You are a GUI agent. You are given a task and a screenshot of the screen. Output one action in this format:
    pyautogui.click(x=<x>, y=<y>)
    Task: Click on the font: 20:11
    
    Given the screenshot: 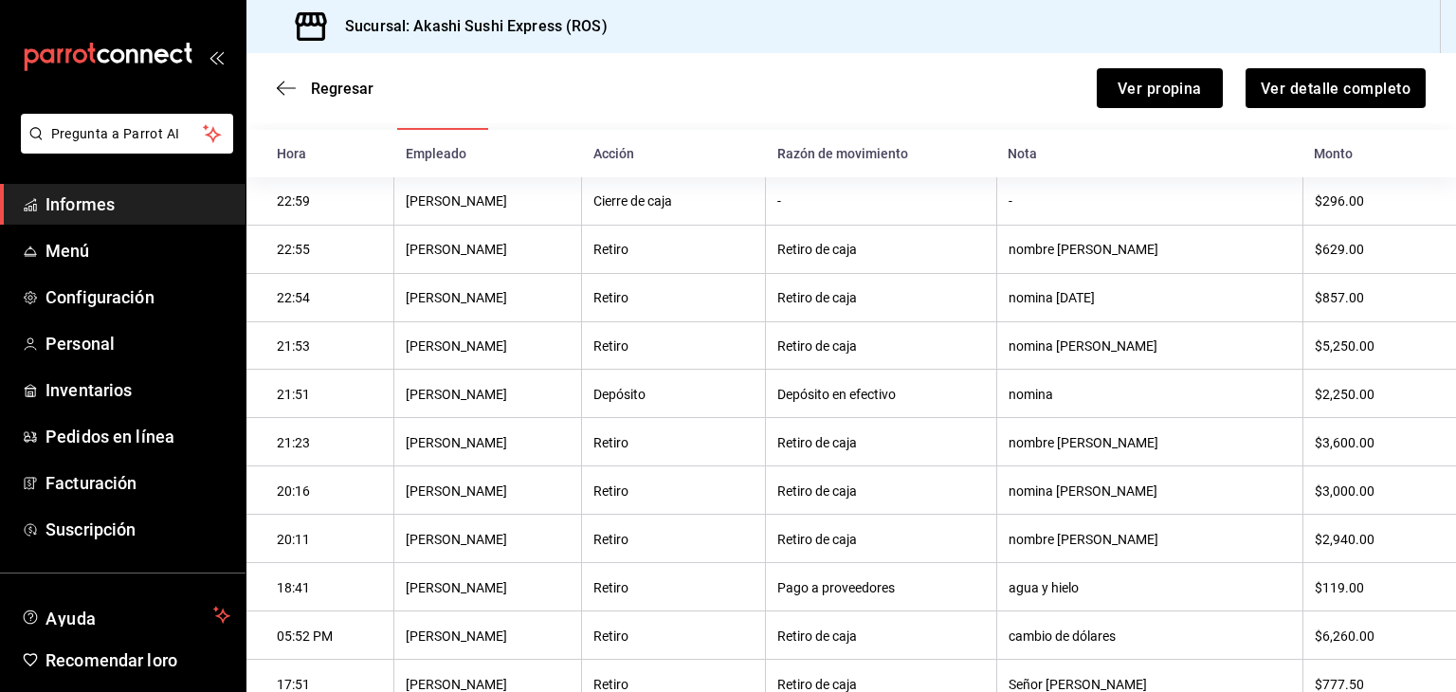 What is the action you would take?
    pyautogui.click(x=293, y=539)
    